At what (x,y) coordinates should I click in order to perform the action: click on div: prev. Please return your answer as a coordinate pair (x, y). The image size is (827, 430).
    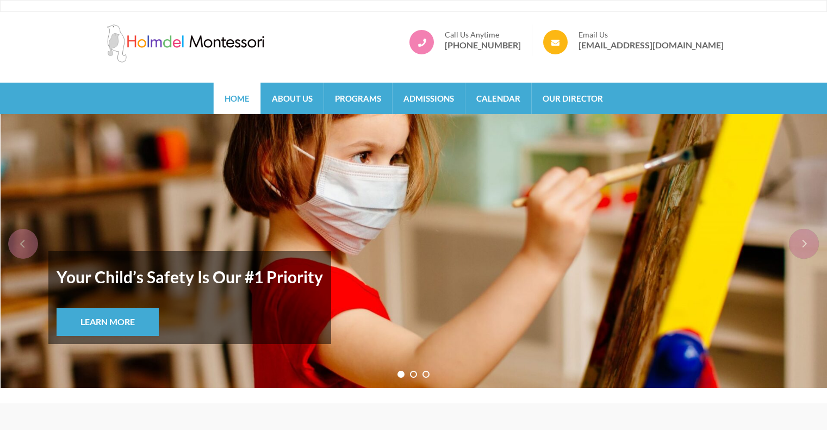
    Looking at the image, I should click on (23, 244).